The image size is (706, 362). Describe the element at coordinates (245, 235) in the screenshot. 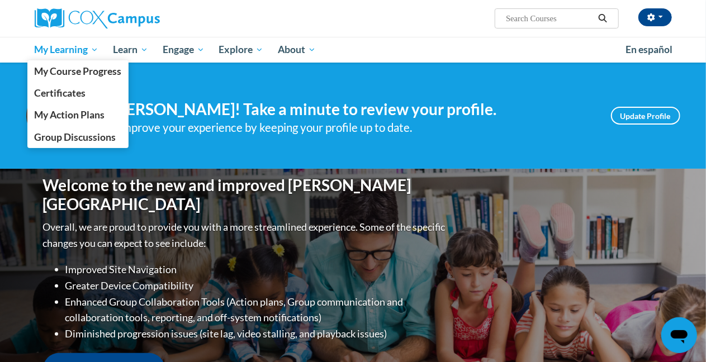

I see `p: Overall, we are proud to provide you with a more streamlined experience. Some of the specific cha...` at that location.